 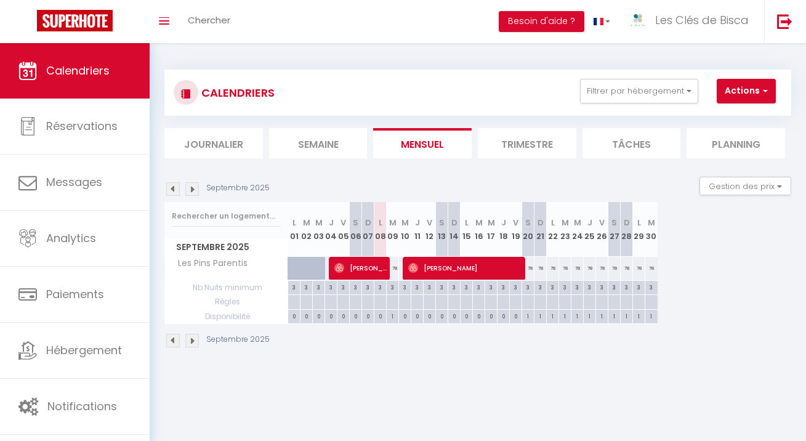 I want to click on span: Messages, so click(x=74, y=182).